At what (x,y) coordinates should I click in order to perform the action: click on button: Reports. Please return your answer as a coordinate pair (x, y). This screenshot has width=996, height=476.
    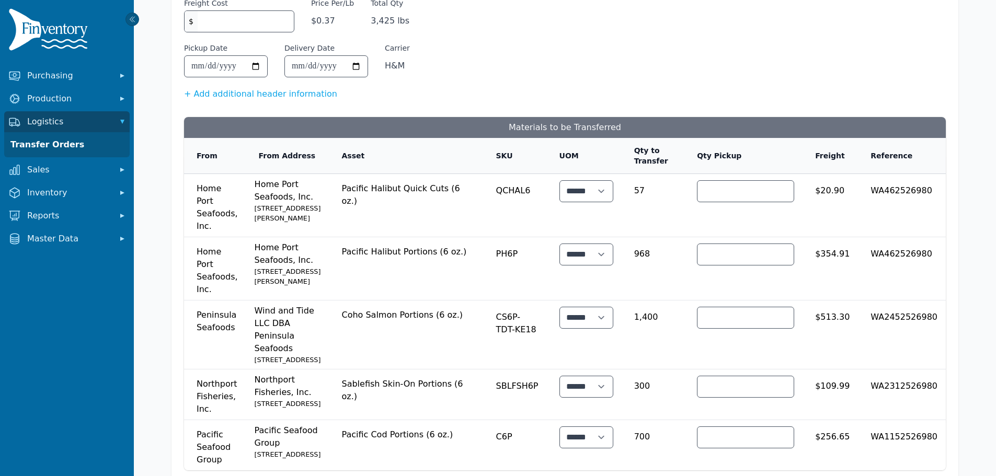
    Looking at the image, I should click on (67, 216).